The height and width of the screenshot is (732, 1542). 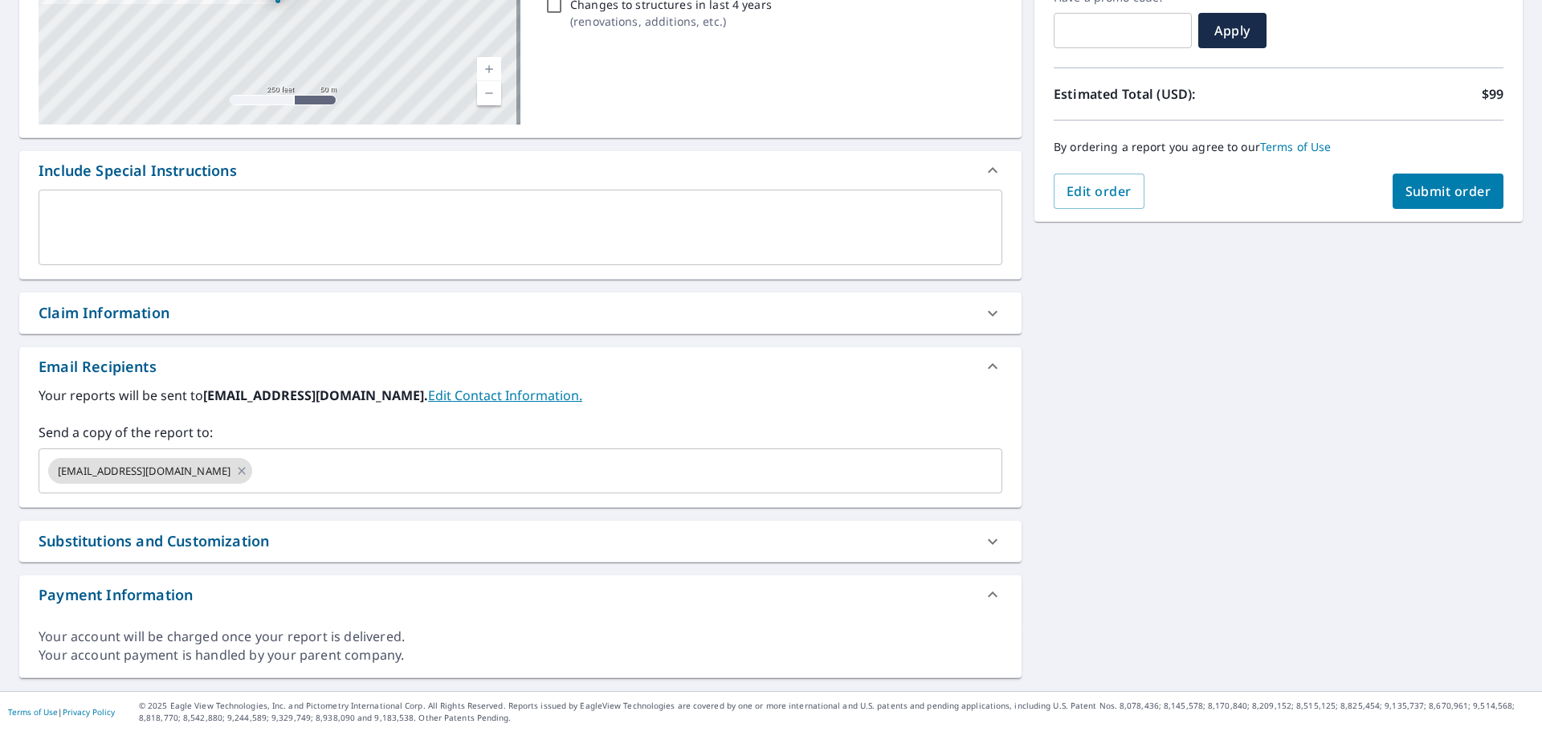 I want to click on span: Submit order, so click(x=1448, y=191).